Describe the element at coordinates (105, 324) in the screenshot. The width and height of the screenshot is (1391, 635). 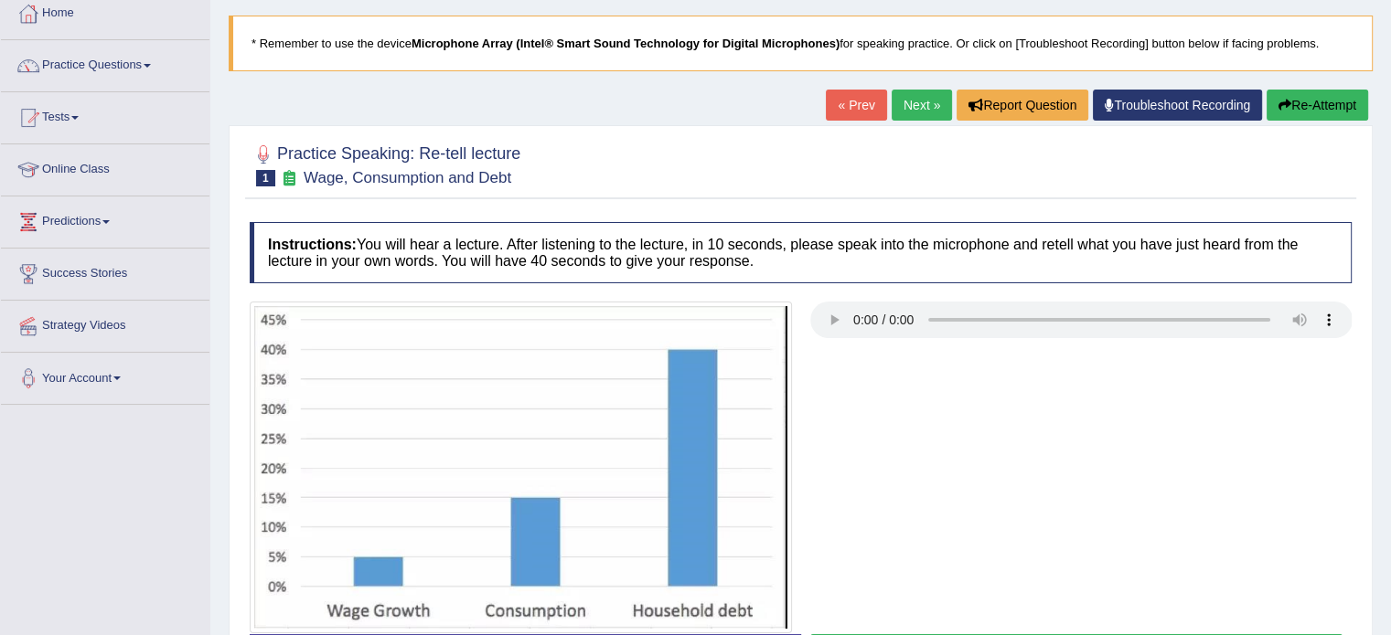
I see `a: Strategy Videos` at that location.